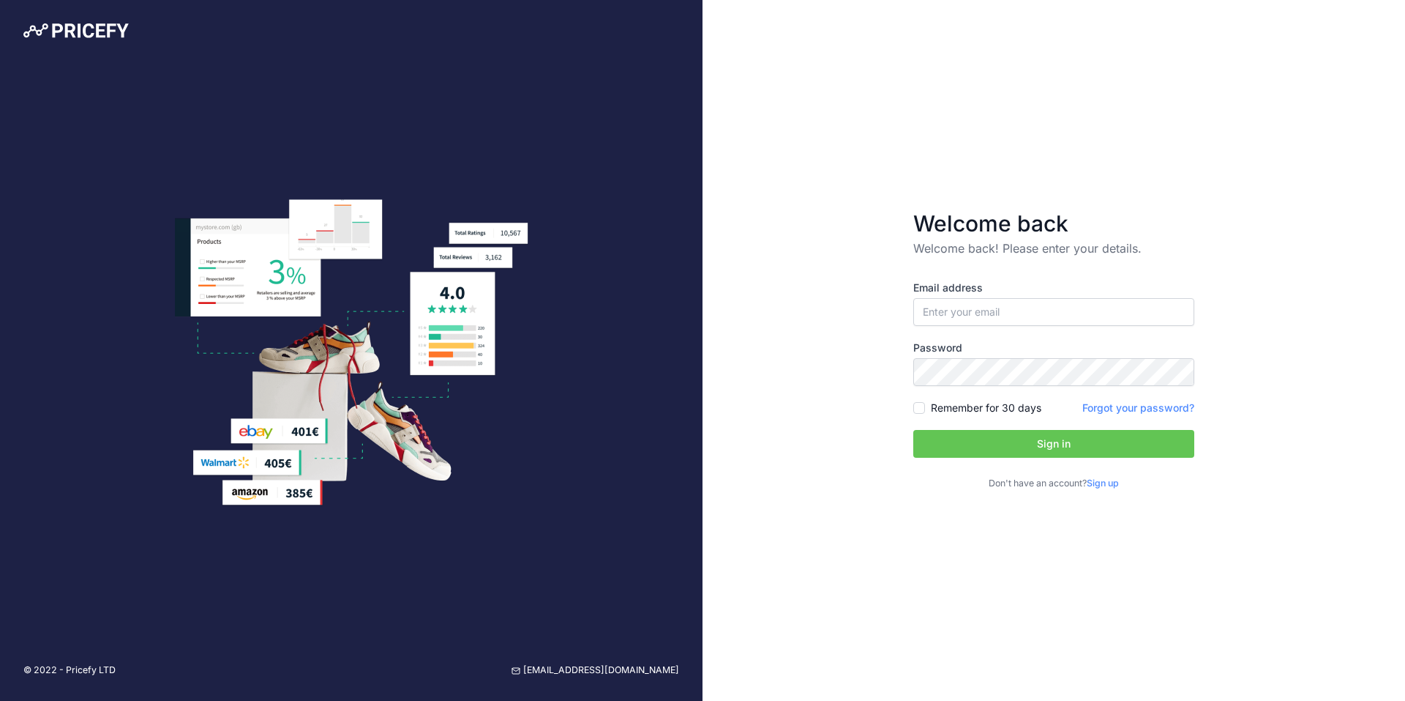 Image resolution: width=1405 pixels, height=701 pixels. I want to click on h3: Welcome back, so click(1054, 223).